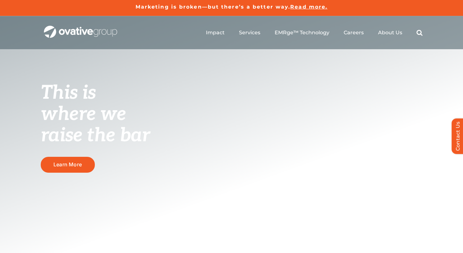 Image resolution: width=463 pixels, height=253 pixels. Describe the element at coordinates (390, 33) in the screenshot. I see `span: About Us` at that location.